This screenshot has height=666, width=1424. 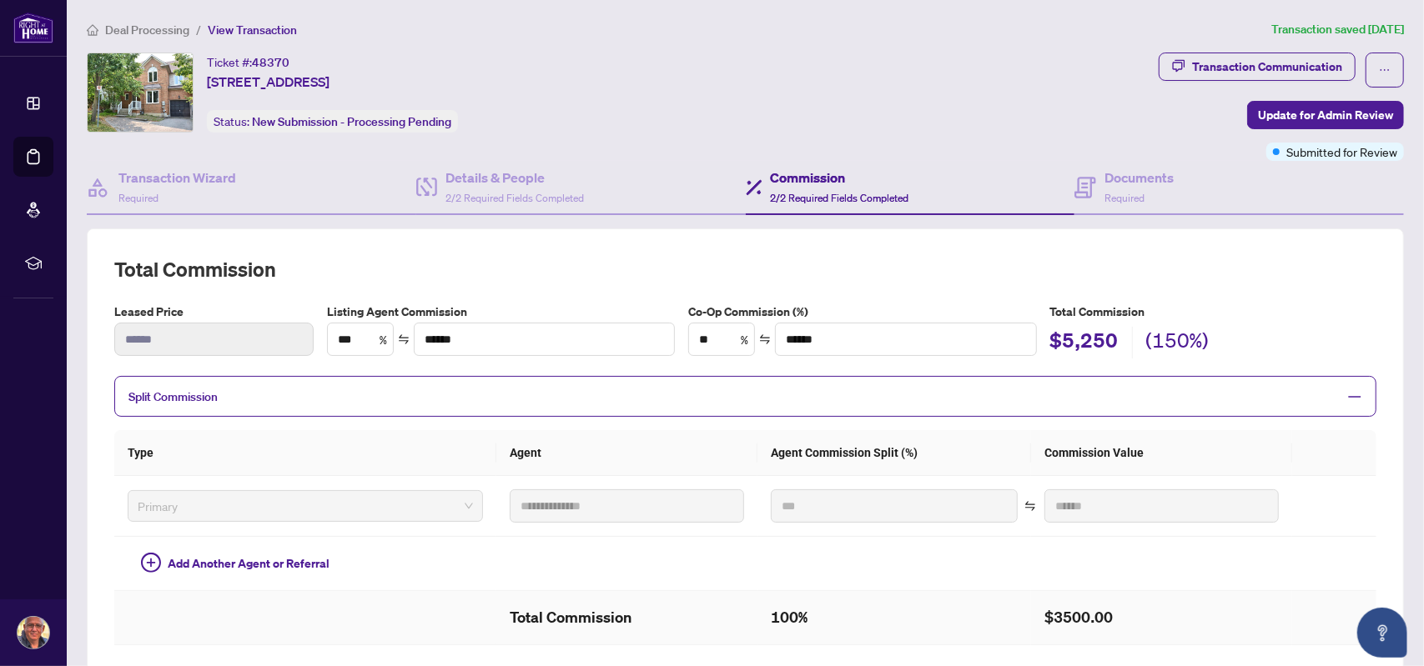 I want to click on span: home, so click(x=93, y=30).